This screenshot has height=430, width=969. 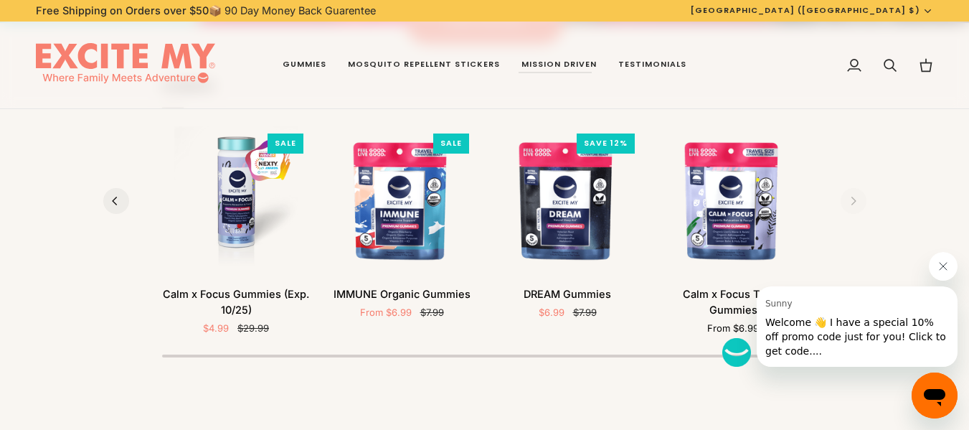 What do you see at coordinates (424, 65) in the screenshot?
I see `span: Mosquito Repellent Stickers` at bounding box center [424, 65].